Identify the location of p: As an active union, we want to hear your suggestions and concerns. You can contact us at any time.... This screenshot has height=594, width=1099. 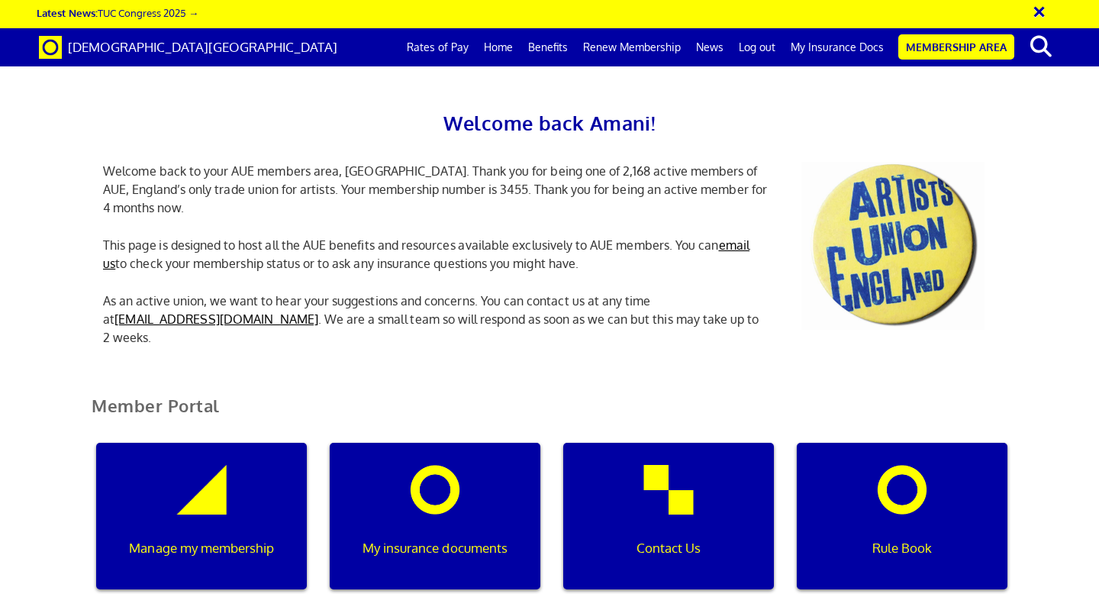
(435, 319).